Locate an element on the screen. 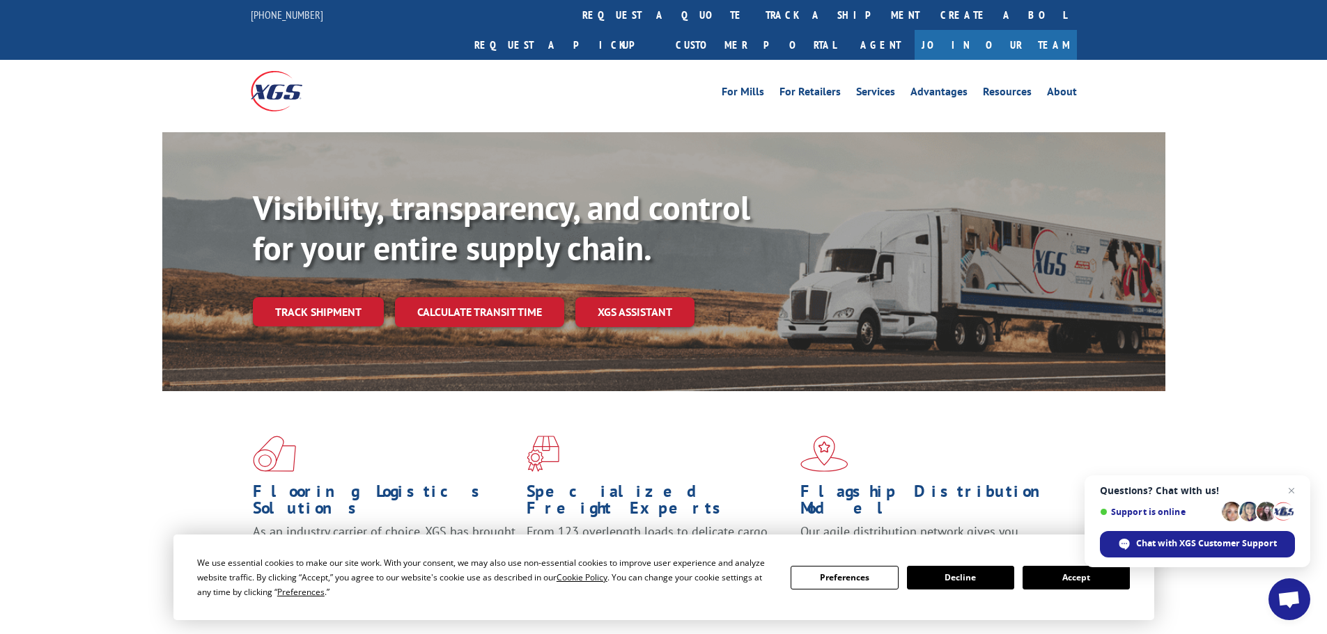  div: Open chat is located at coordinates (1289, 600).